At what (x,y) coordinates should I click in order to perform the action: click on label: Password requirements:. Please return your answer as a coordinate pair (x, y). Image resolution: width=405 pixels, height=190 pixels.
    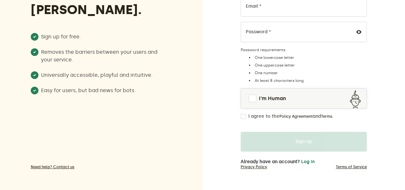
    Looking at the image, I should click on (304, 50).